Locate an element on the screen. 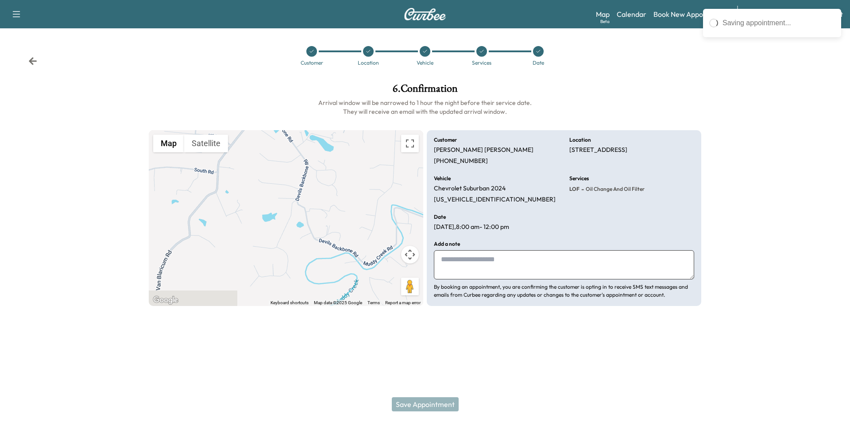 This screenshot has width=850, height=422. a: Report a map error is located at coordinates (403, 303).